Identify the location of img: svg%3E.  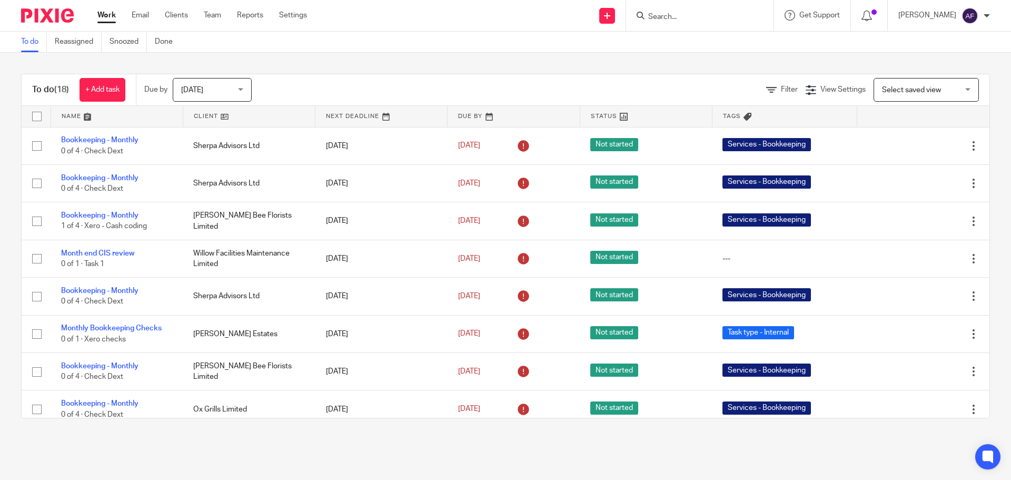
(970, 16).